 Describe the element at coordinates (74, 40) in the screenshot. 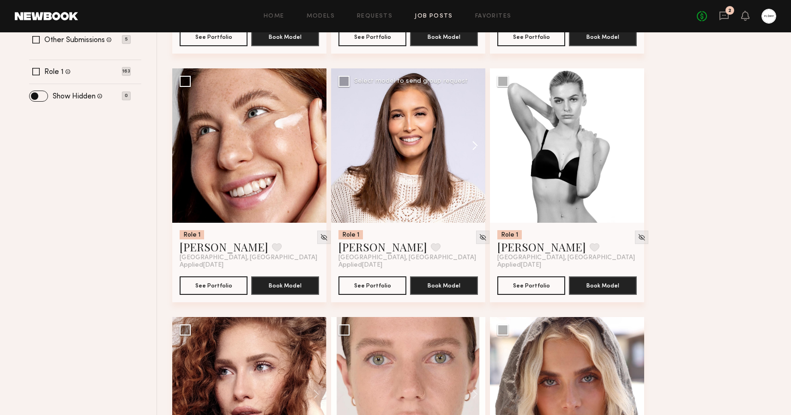

I see `label: Other Submissions` at that location.